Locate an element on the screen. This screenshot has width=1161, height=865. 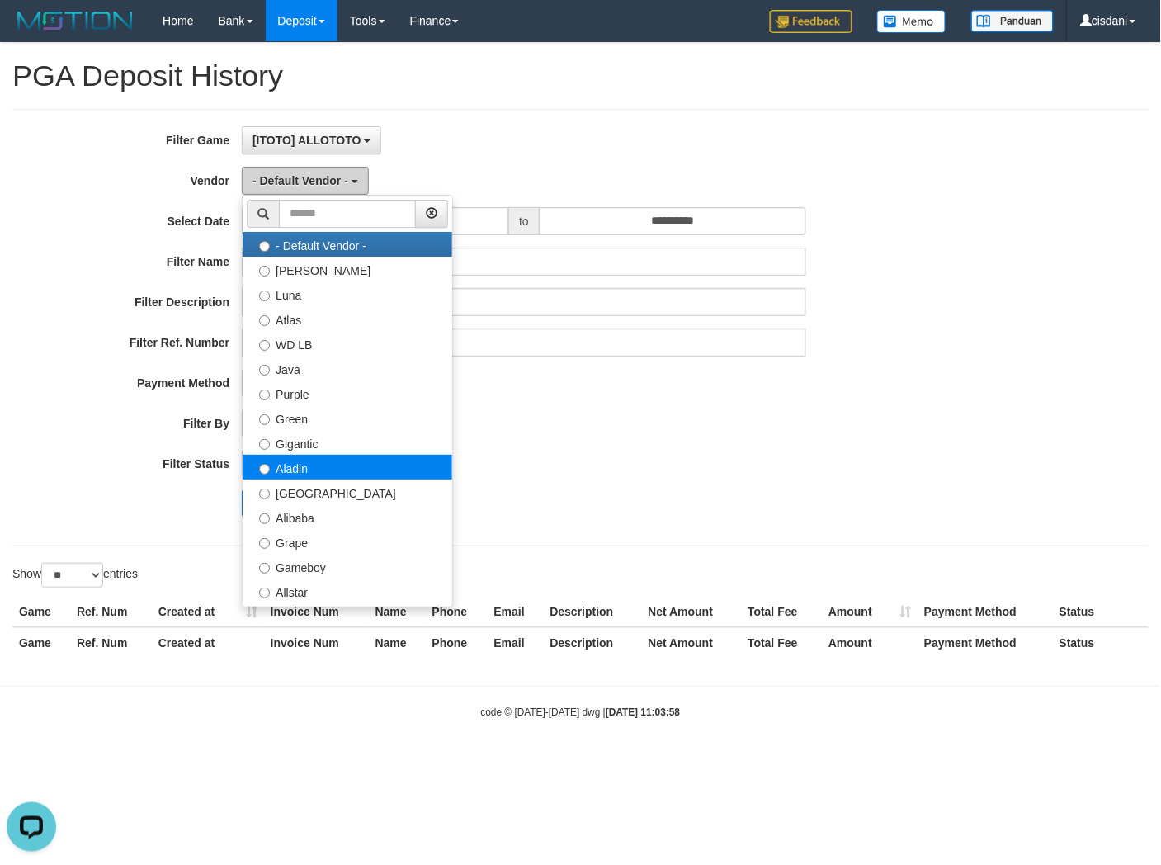
img: MOTION_logo.png is located at coordinates (75, 21).